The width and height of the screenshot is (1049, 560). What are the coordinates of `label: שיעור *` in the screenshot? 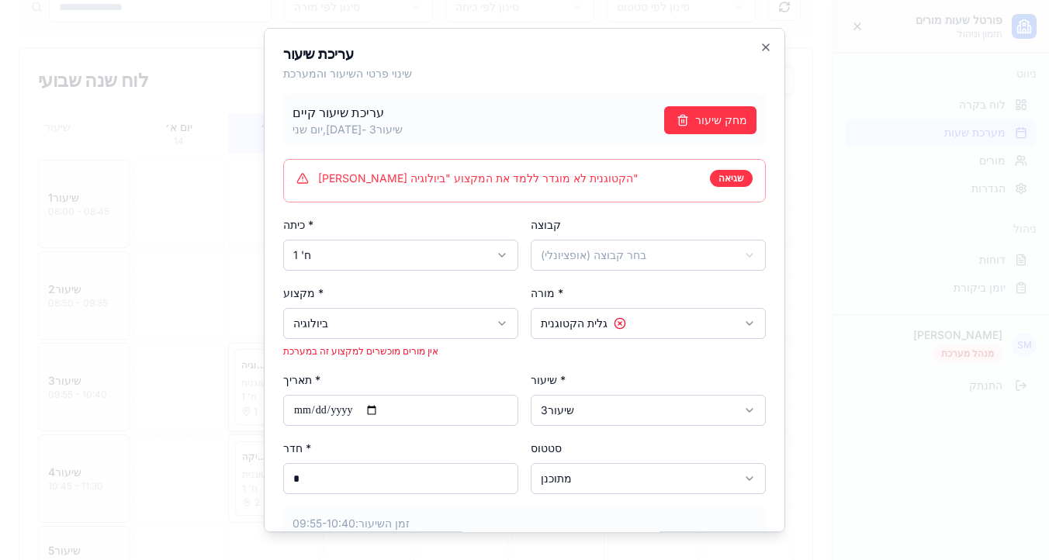 It's located at (548, 380).